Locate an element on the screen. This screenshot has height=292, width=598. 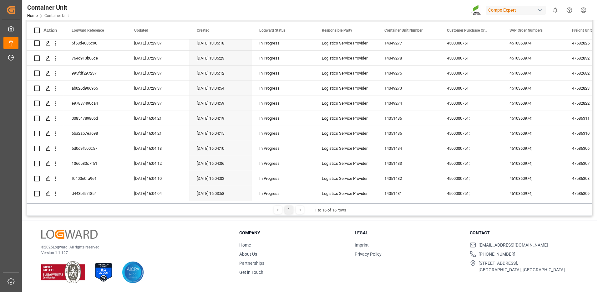
span: Logward Status is located at coordinates (273, 30).